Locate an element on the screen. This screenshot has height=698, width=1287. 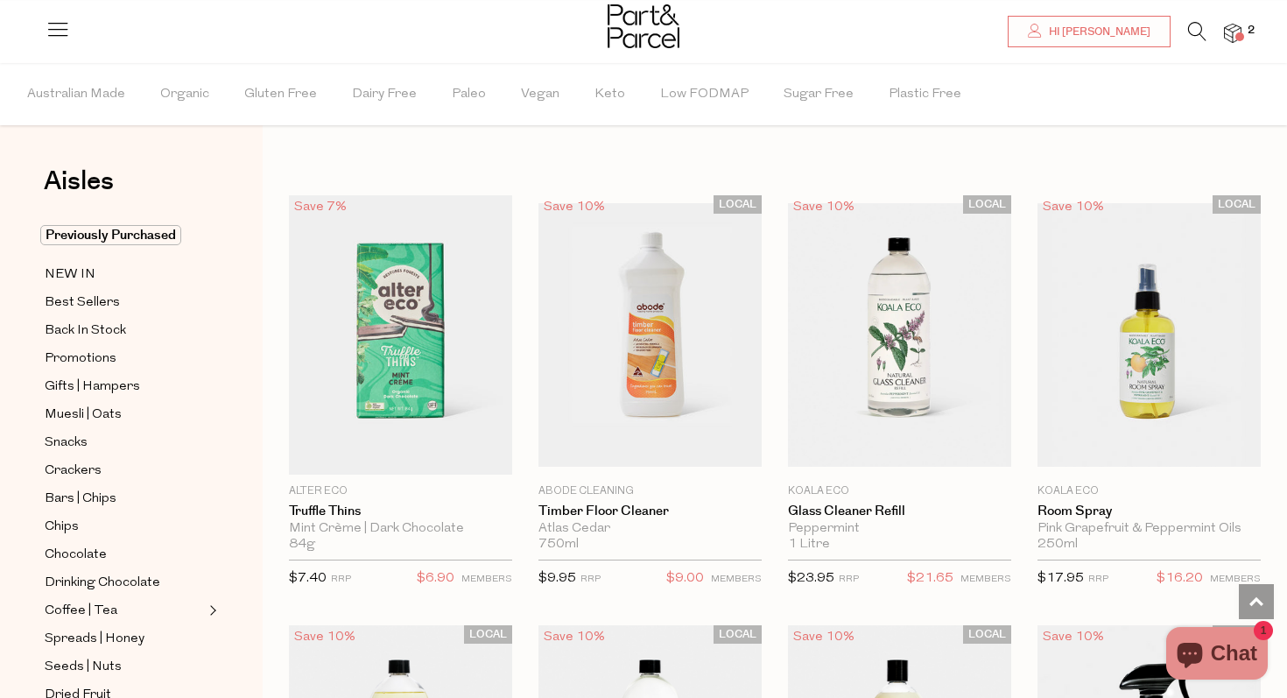
a: Back In Stock is located at coordinates (124, 330).